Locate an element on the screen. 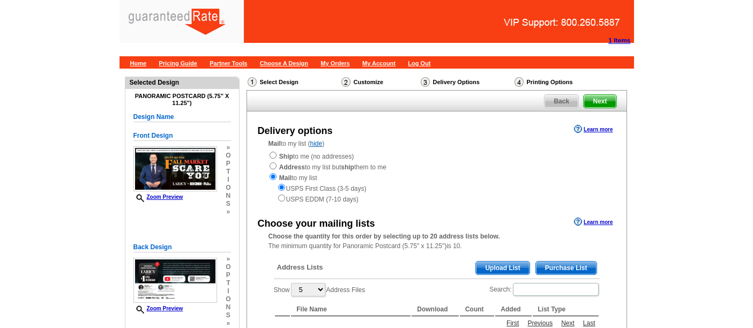 The image size is (753, 328). label: Search: is located at coordinates (544, 289).